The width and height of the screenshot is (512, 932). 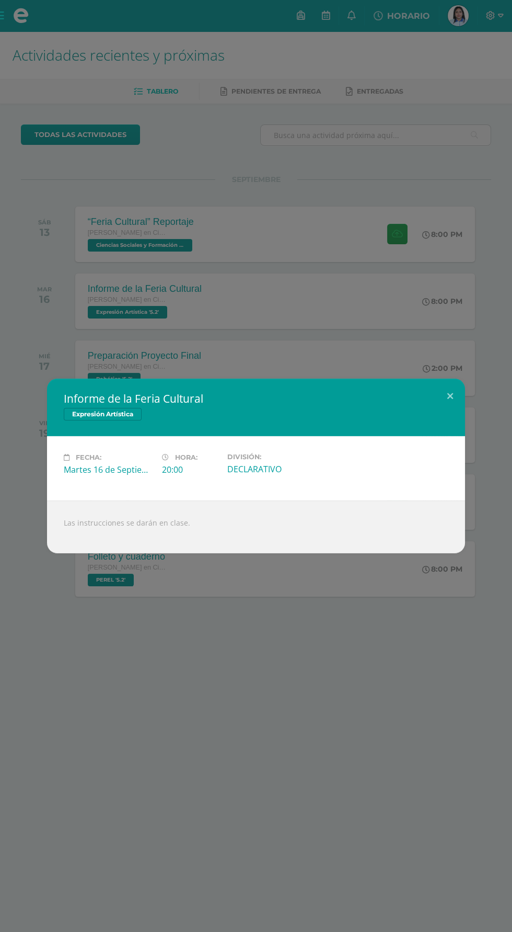 I want to click on span: Expresión Artística, so click(x=102, y=414).